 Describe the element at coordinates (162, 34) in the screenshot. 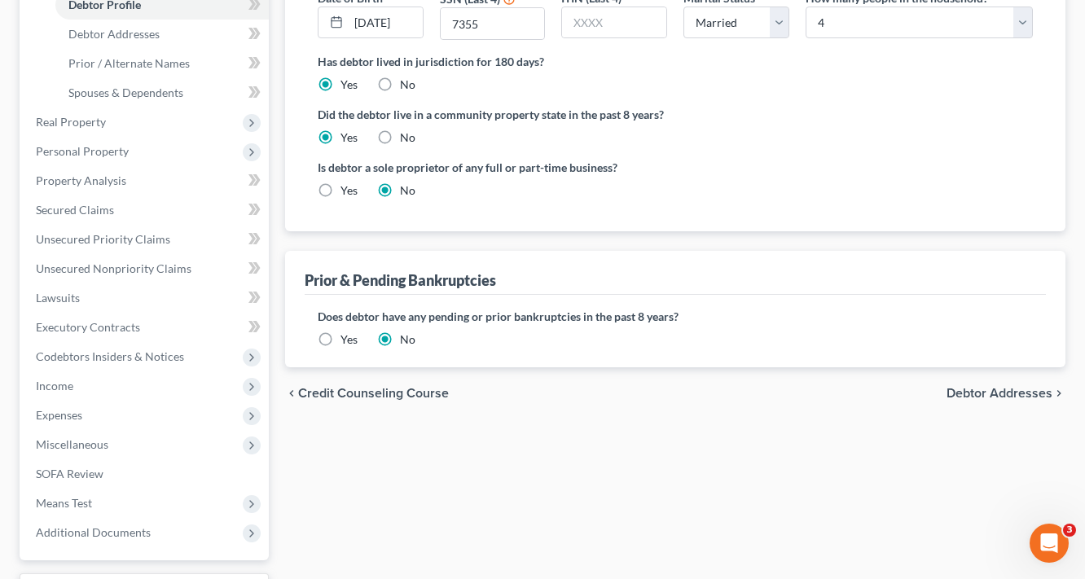

I see `a: Debtor Addresses` at that location.